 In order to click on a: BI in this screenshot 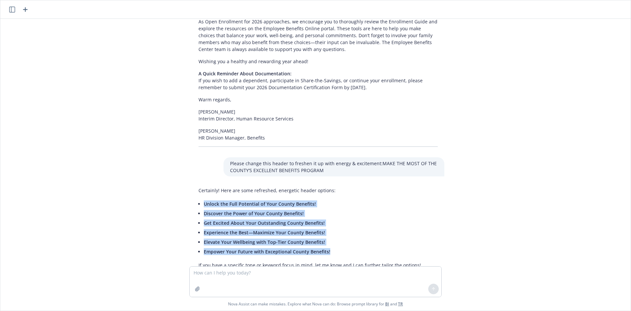, I will do `click(387, 303)`.